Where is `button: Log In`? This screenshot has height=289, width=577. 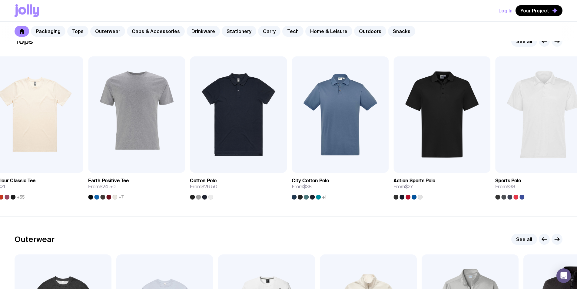 button: Log In is located at coordinates (505, 11).